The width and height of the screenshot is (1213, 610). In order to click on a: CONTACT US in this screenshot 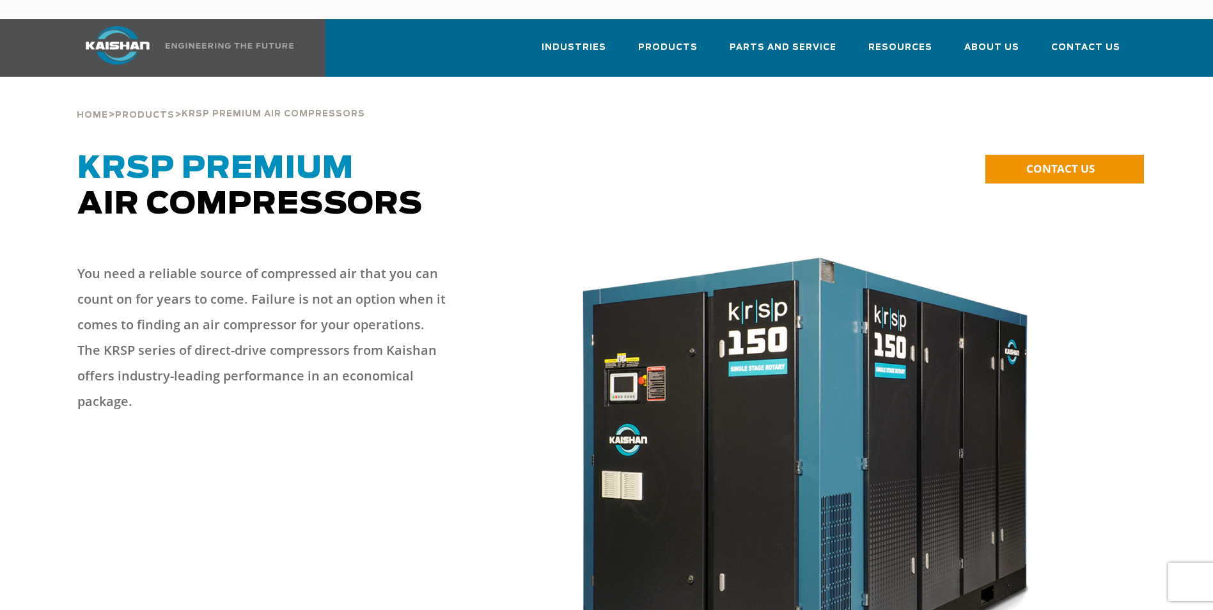, I will do `click(1065, 169)`.